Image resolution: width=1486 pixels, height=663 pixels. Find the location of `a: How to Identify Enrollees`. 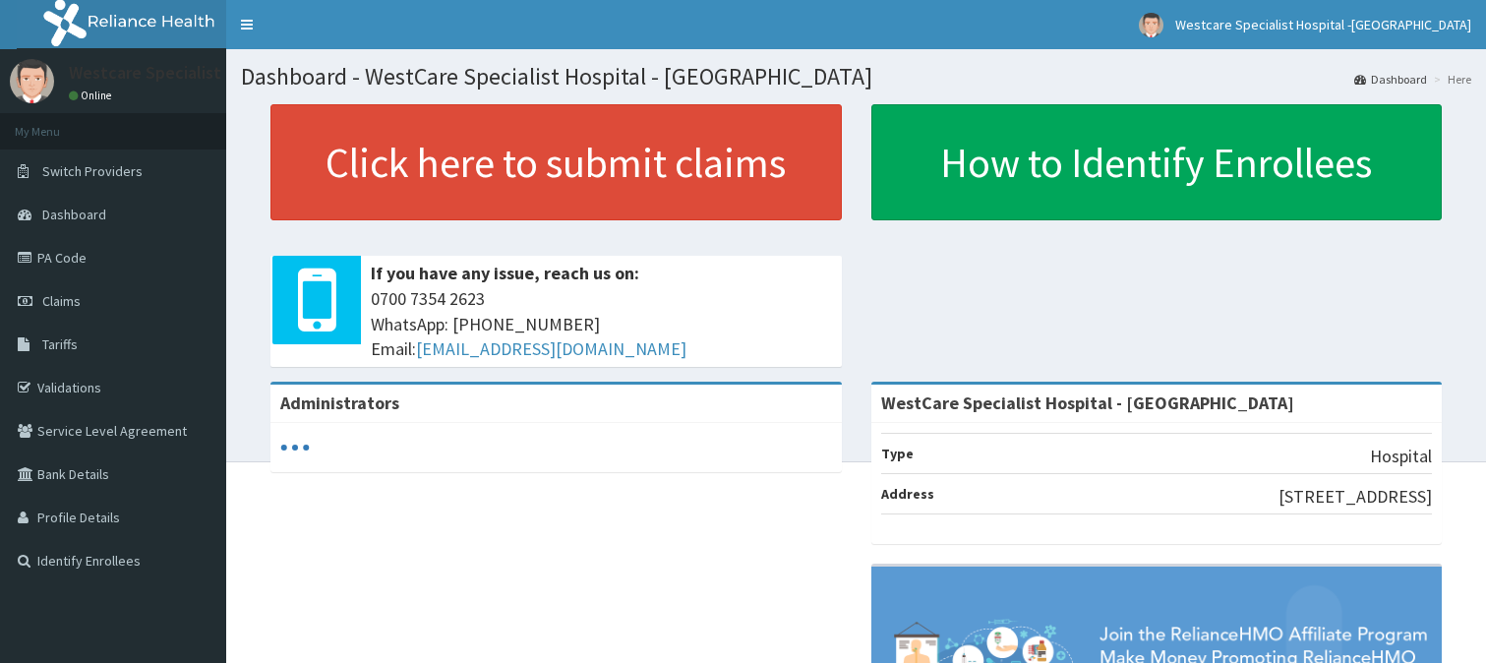

a: How to Identify Enrollees is located at coordinates (1156, 162).